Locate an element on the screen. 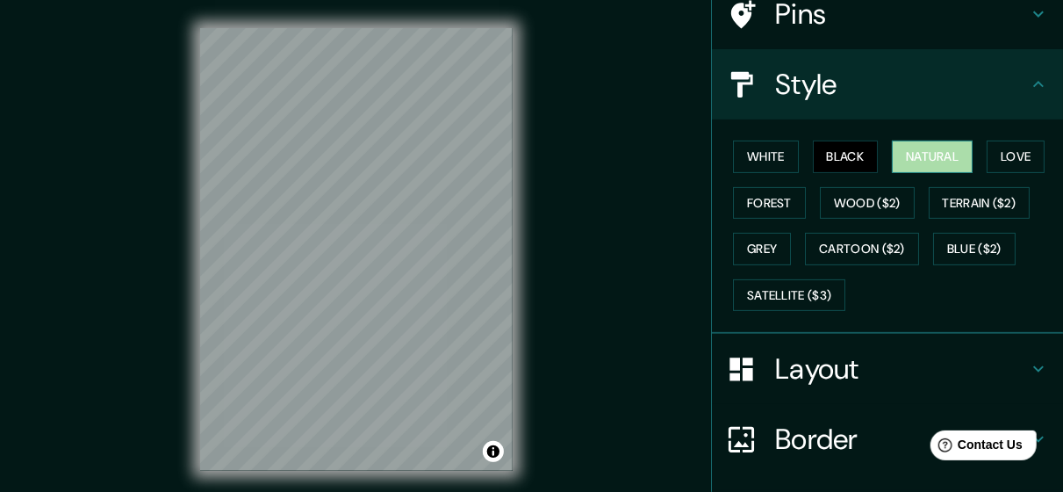  h4: Border is located at coordinates (901, 439).